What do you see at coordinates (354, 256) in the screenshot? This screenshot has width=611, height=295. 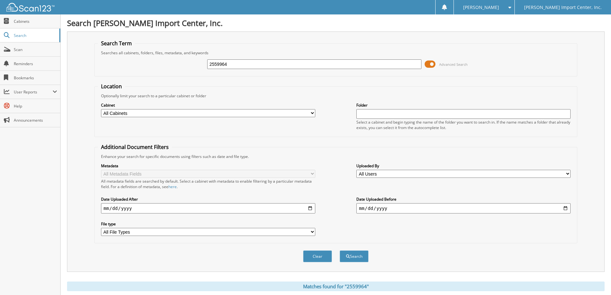 I see `button: Search` at bounding box center [354, 256].